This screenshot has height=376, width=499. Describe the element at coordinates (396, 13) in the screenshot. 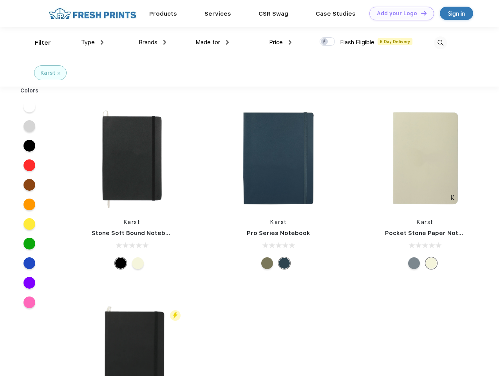

I see `div: Add your Logo` at that location.